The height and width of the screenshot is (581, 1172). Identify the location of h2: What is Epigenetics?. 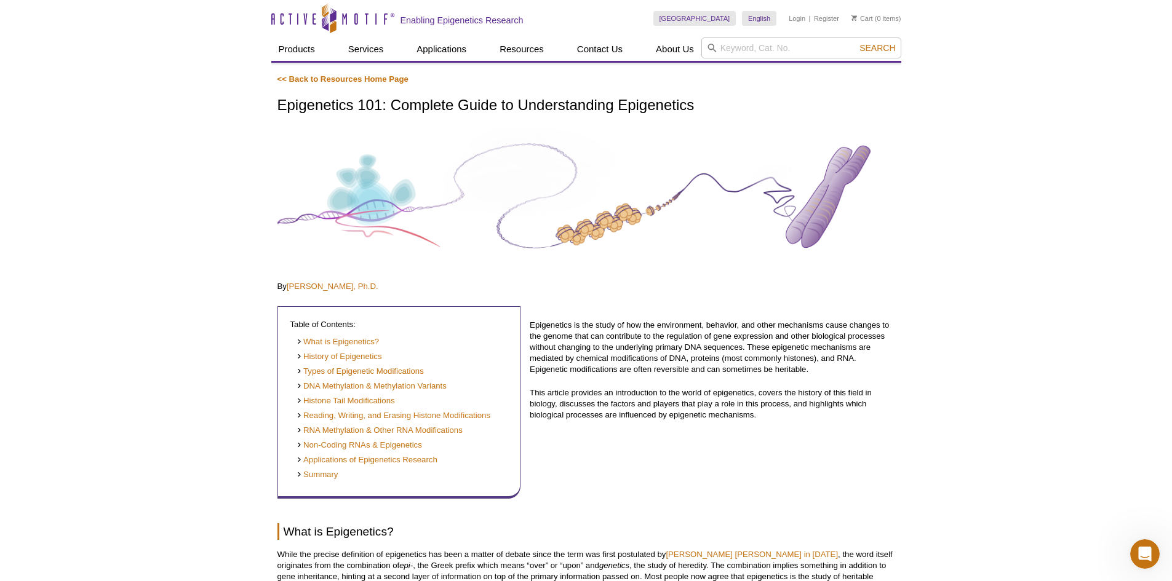
(586, 531).